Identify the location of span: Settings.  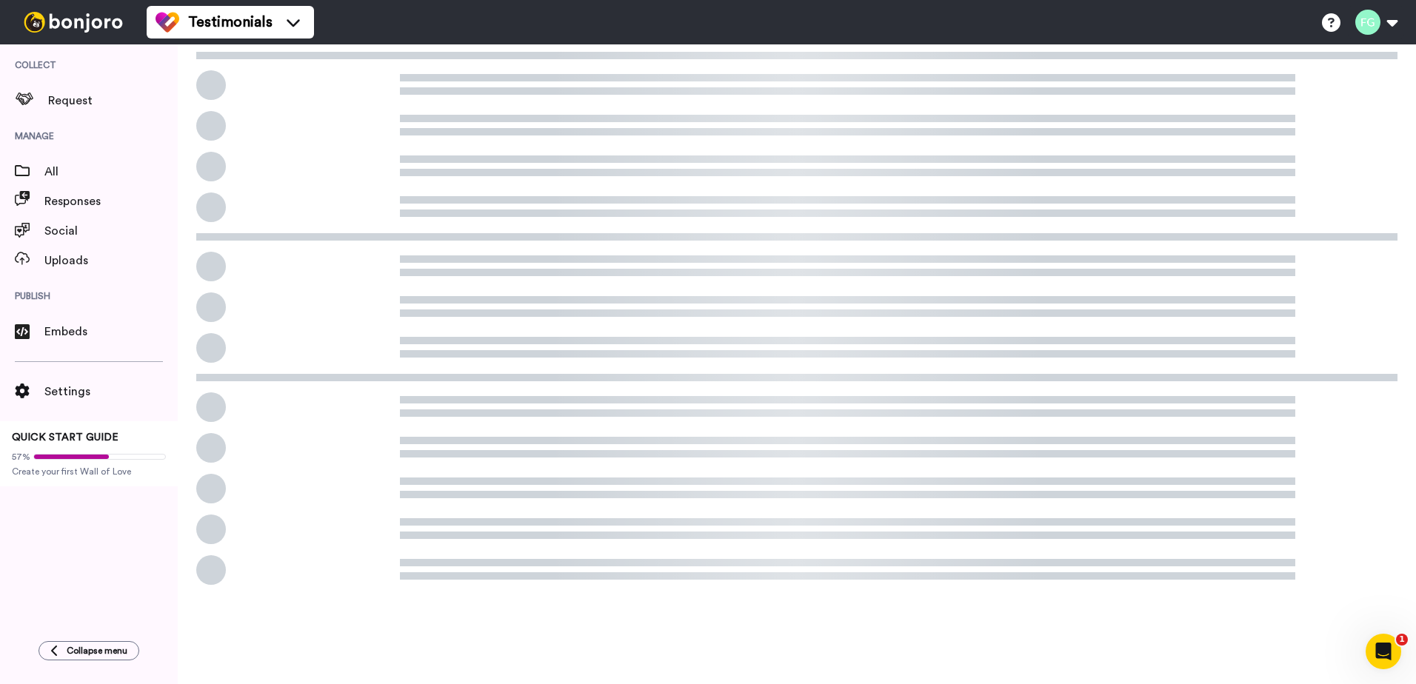
(111, 392).